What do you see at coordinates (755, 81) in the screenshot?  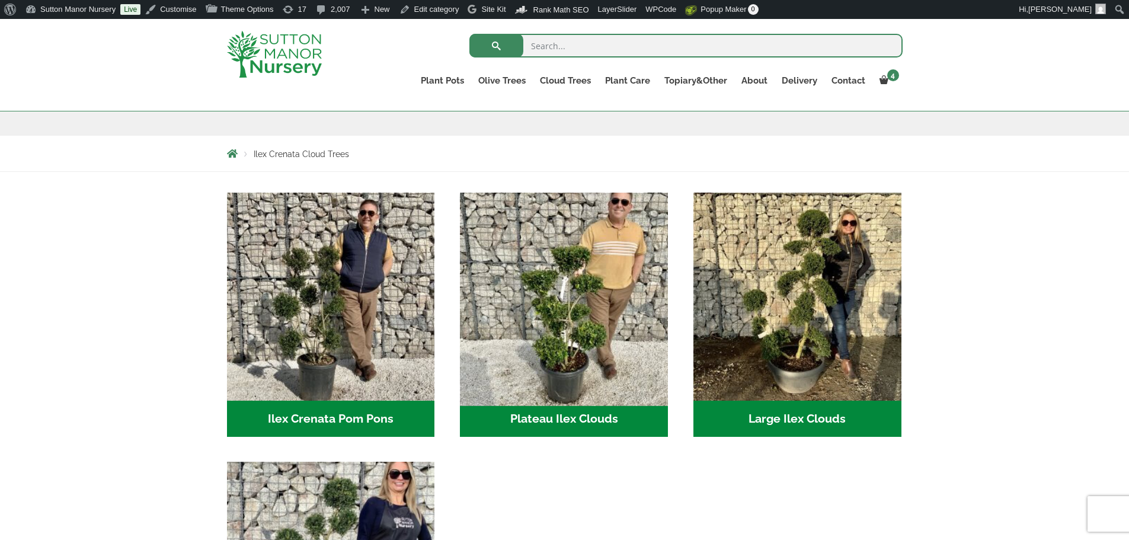 I see `a: About` at bounding box center [755, 81].